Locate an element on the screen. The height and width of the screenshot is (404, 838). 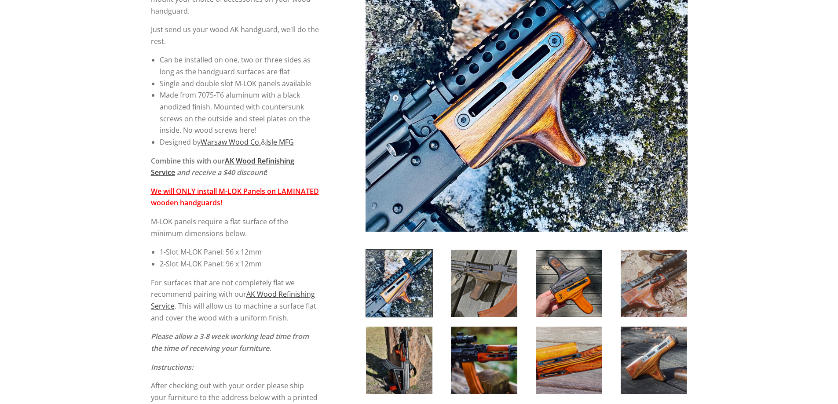
p: Just send us your wood AK handguard, we'll do the rest. is located at coordinates (235, 35).